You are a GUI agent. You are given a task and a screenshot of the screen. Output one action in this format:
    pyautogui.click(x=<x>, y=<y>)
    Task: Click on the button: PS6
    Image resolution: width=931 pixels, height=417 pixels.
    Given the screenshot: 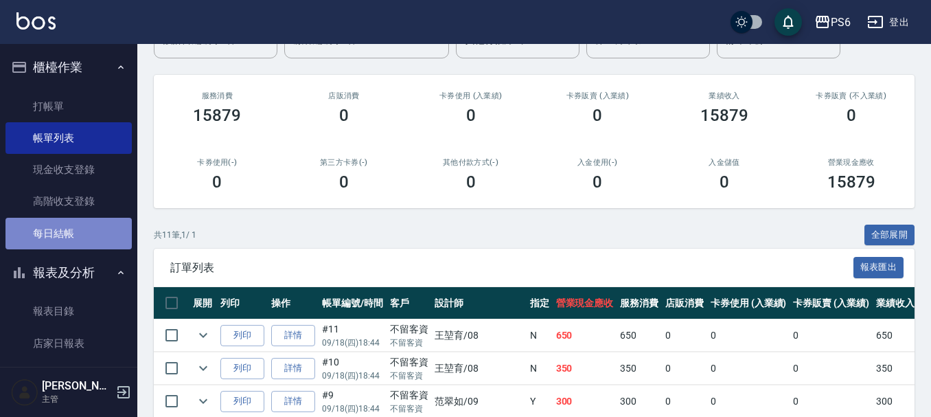 What is the action you would take?
    pyautogui.click(x=832, y=22)
    